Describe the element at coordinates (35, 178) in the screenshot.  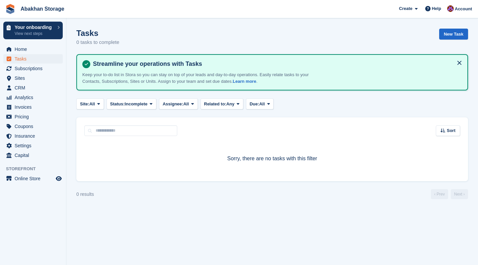
I see `span: Online Store` at that location.